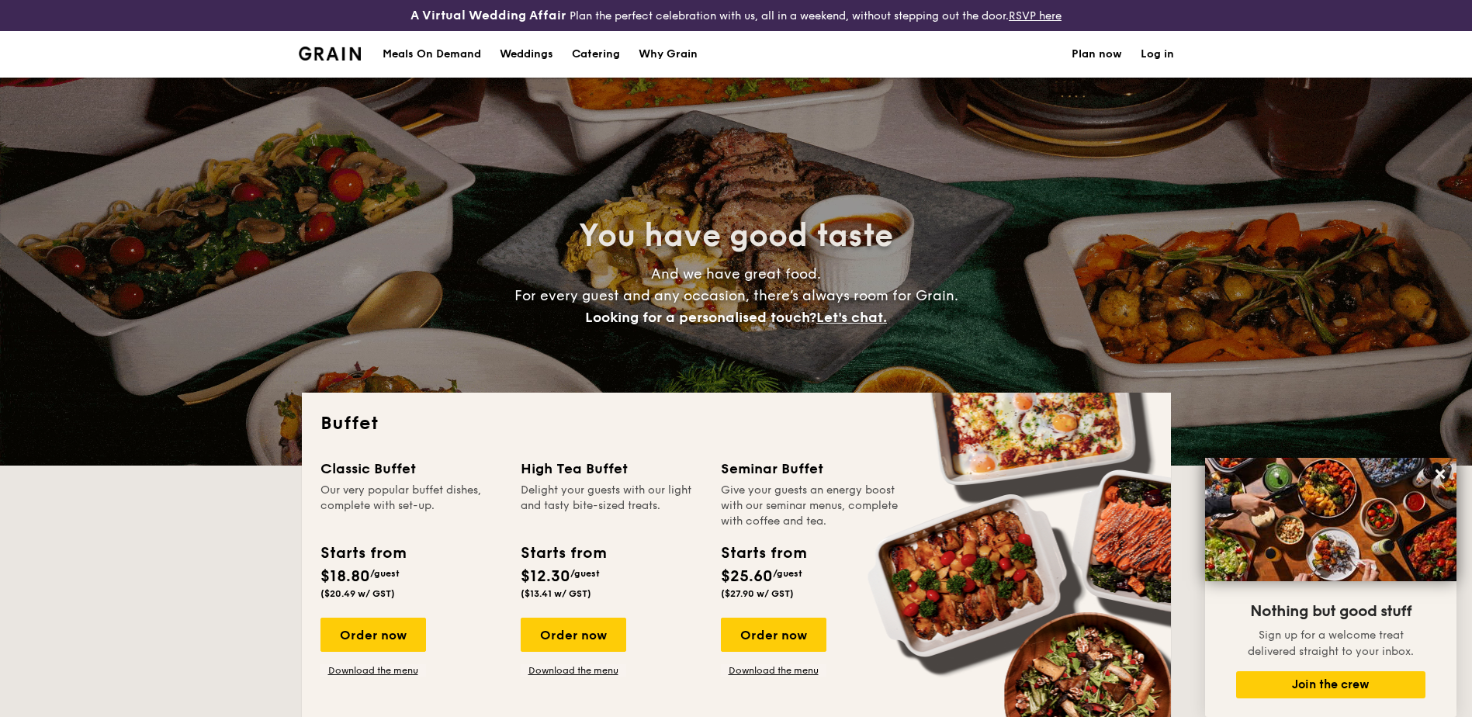 The image size is (1472, 717). Describe the element at coordinates (330, 54) in the screenshot. I see `a: Logotype` at that location.